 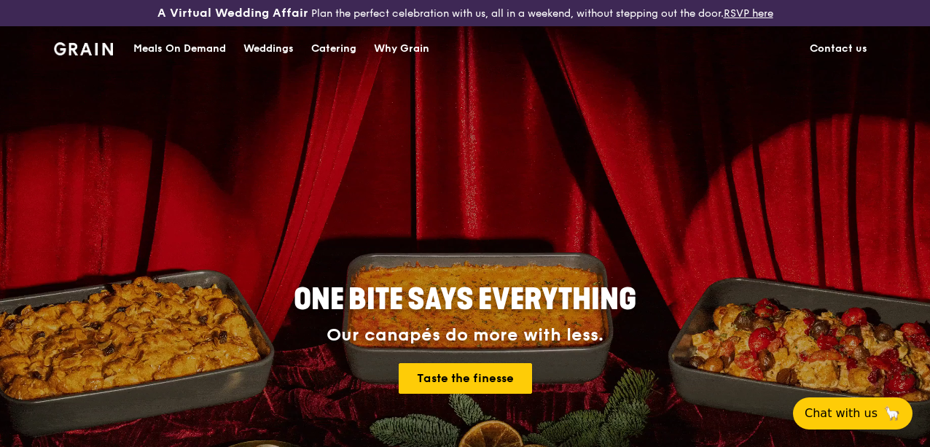 What do you see at coordinates (233, 13) in the screenshot?
I see `h3: A Virtual Wedding Affair` at bounding box center [233, 13].